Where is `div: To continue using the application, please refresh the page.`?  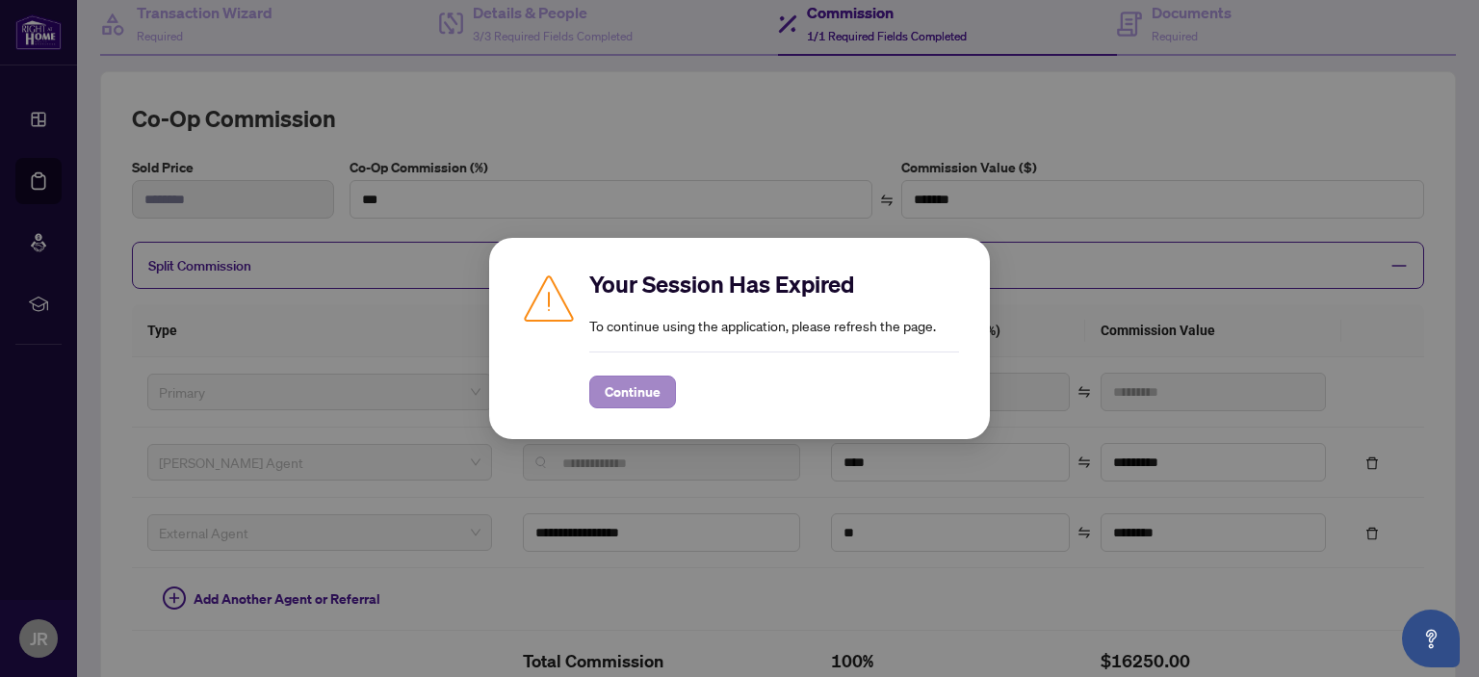 div: To continue using the application, please refresh the page. is located at coordinates (774, 338).